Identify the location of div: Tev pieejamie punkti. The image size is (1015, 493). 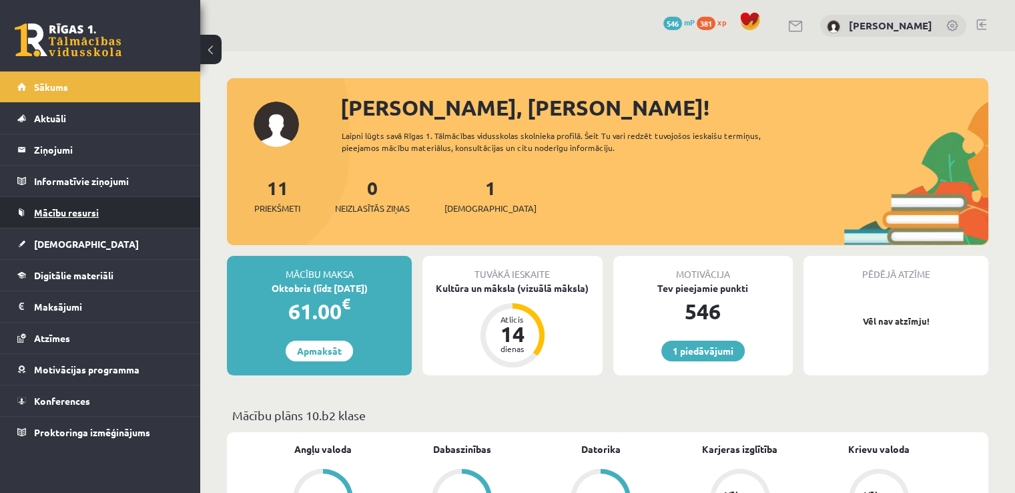
(703, 288).